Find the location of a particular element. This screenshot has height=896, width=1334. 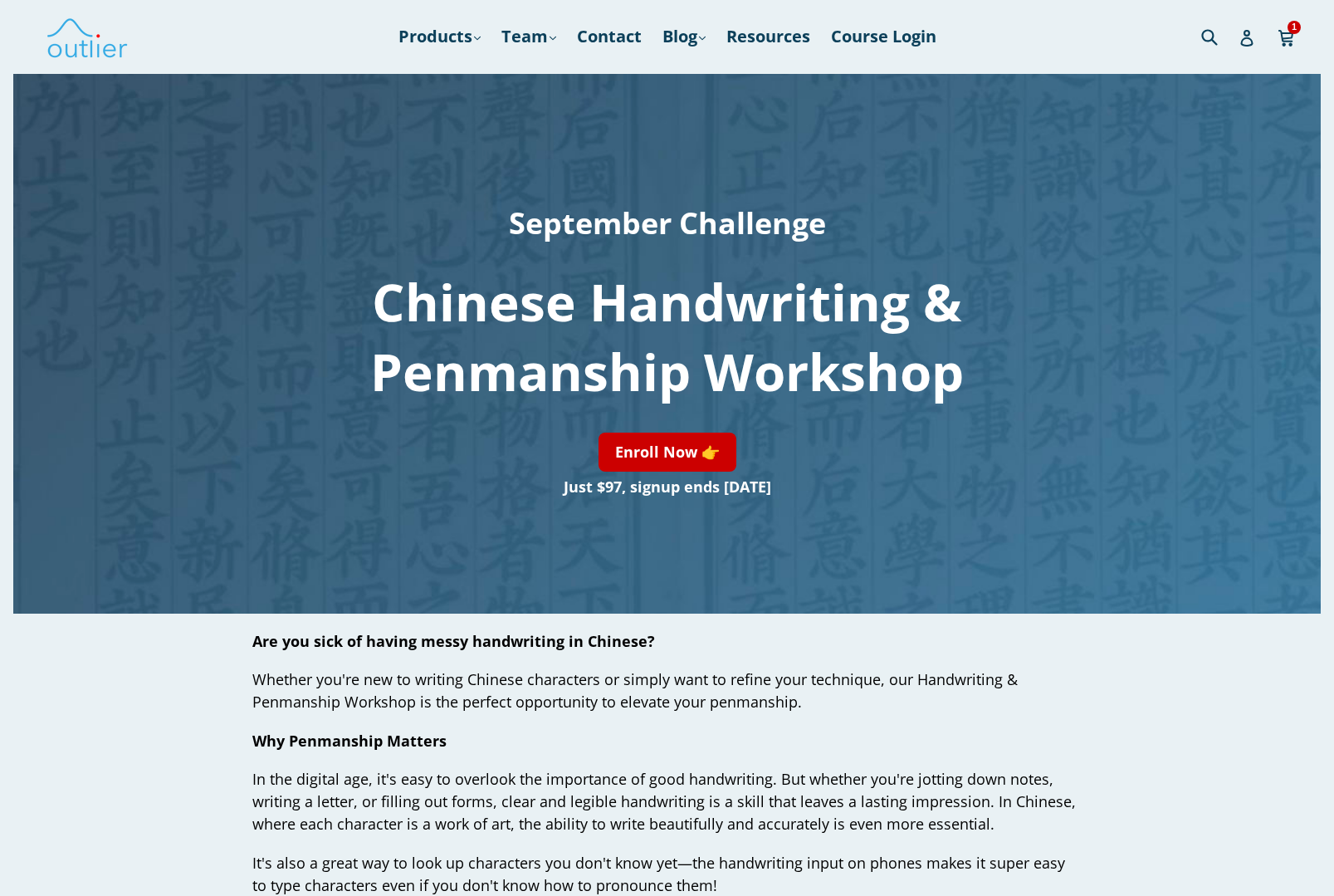

span: Whether you're new to writing Chinese characters or simply want to refine your technique, our Han... is located at coordinates (635, 690).